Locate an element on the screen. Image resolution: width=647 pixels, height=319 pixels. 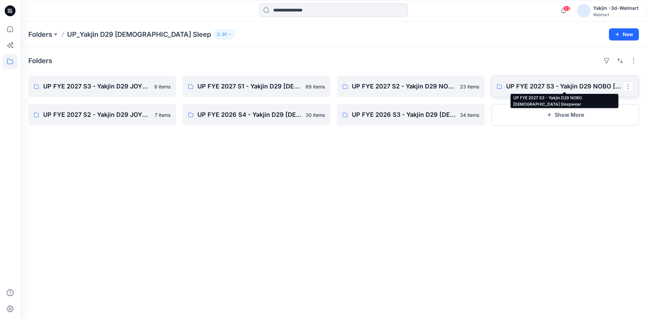
a: Folders is located at coordinates (40, 34).